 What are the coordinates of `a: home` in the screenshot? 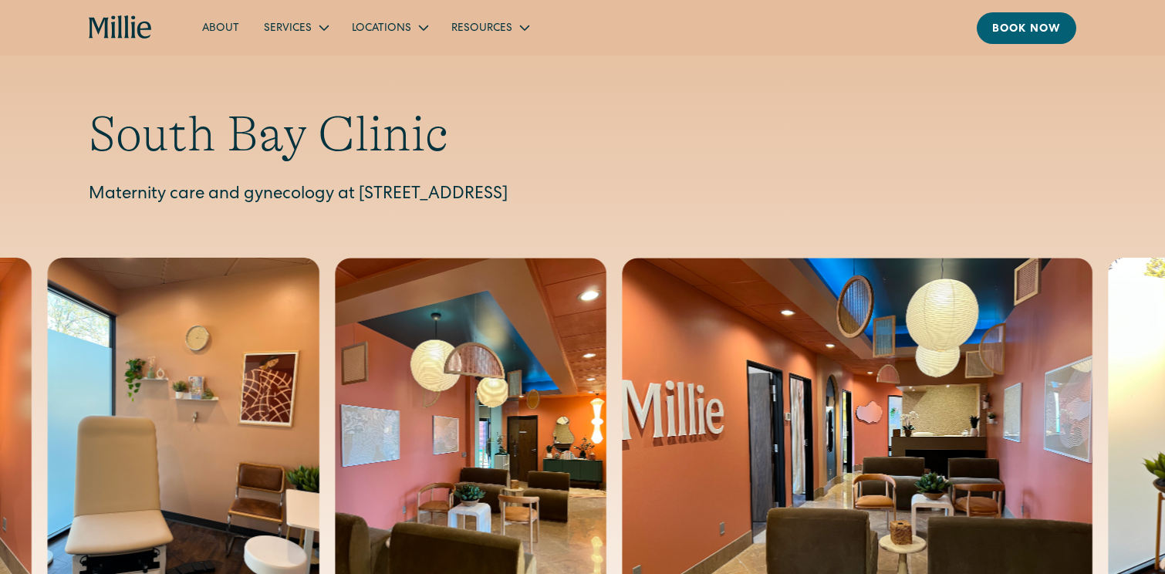 It's located at (120, 28).